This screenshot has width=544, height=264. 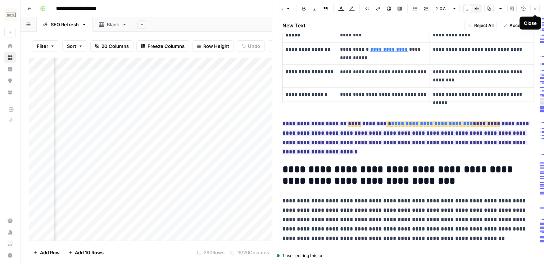 What do you see at coordinates (446, 9) in the screenshot?
I see `button: 2,076 words` at bounding box center [446, 9].